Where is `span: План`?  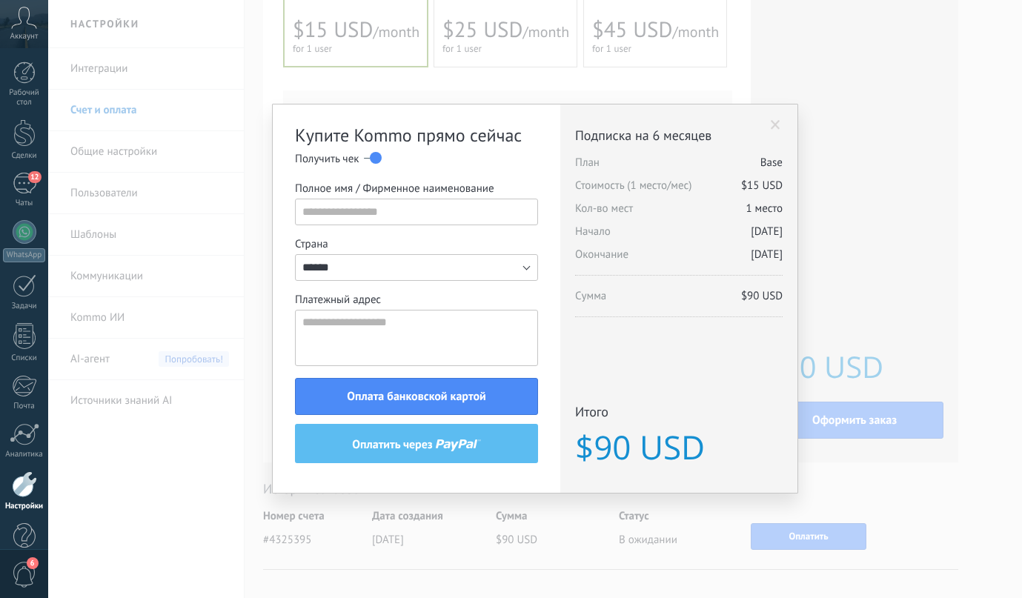
span: План is located at coordinates (679, 167).